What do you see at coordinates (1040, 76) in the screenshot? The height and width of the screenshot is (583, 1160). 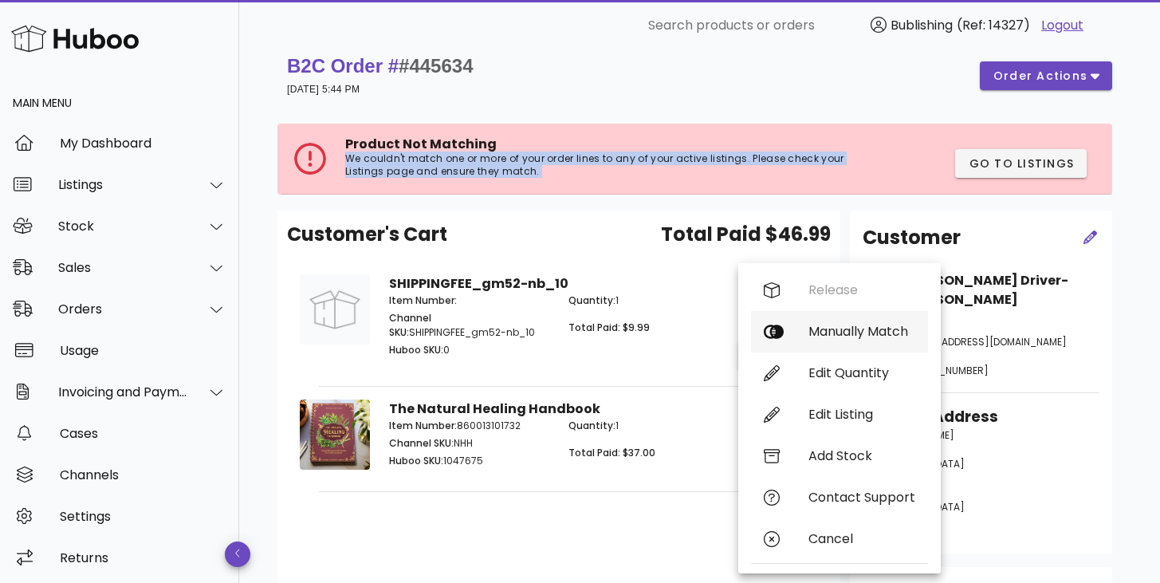 I see `span: order actions` at bounding box center [1040, 76].